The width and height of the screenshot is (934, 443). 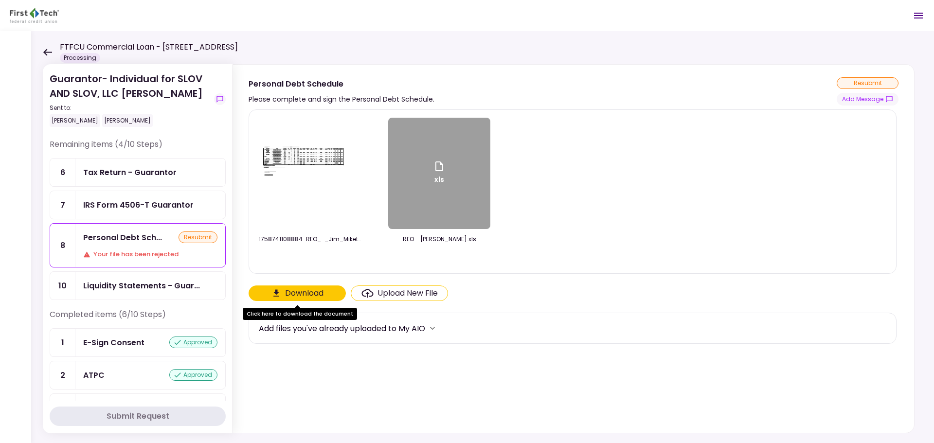 What do you see at coordinates (138, 205) in the screenshot?
I see `a: 7IRS Form 4506-T Guarantor` at bounding box center [138, 205].